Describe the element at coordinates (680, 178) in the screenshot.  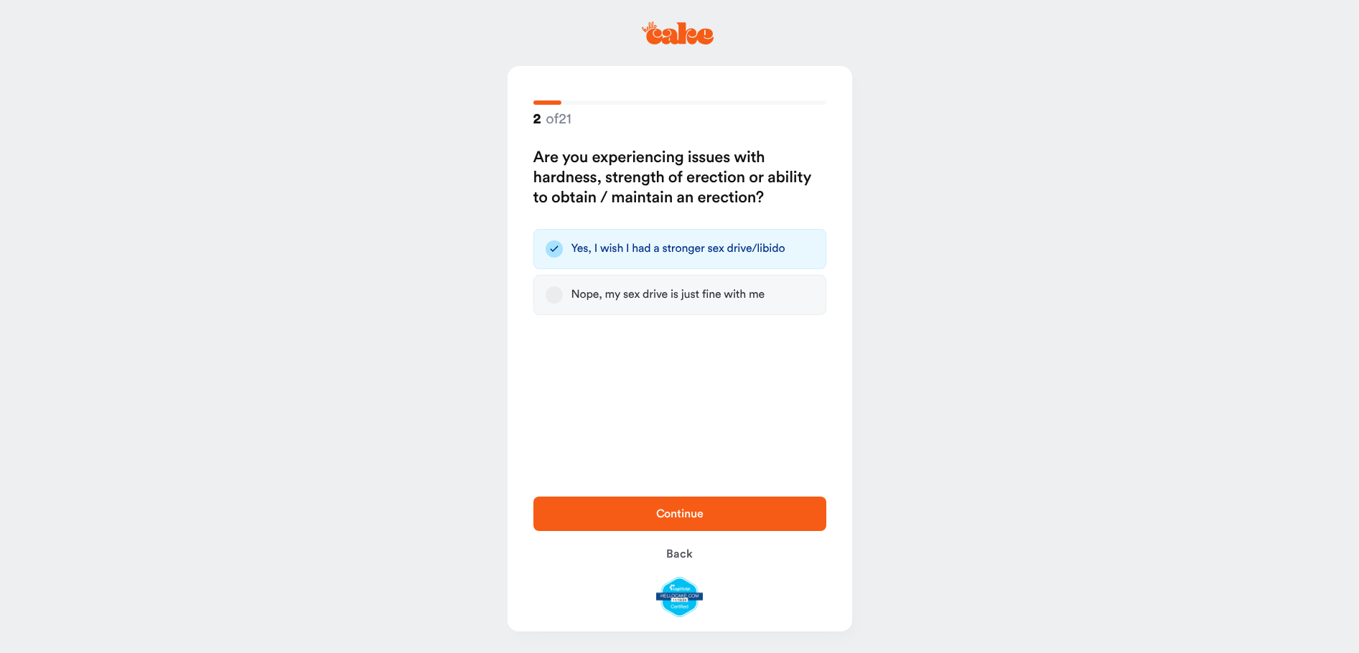
I see `h2: Are you experiencing issues with hardness, strength of erection or ability to obtain / maintain a...` at that location.